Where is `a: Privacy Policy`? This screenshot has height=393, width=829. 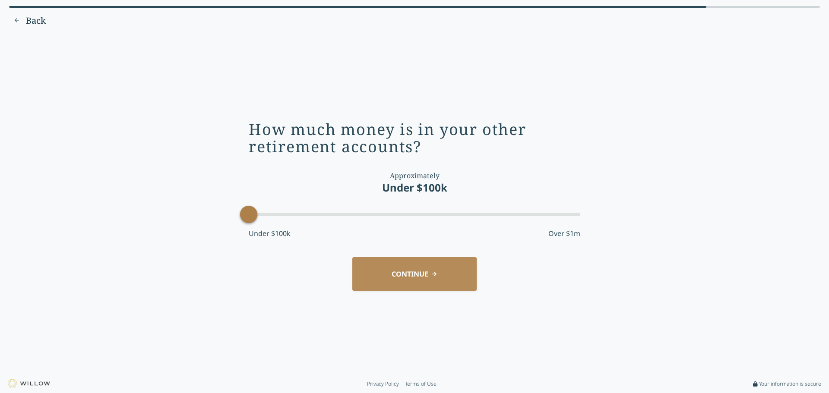 a: Privacy Policy is located at coordinates (383, 384).